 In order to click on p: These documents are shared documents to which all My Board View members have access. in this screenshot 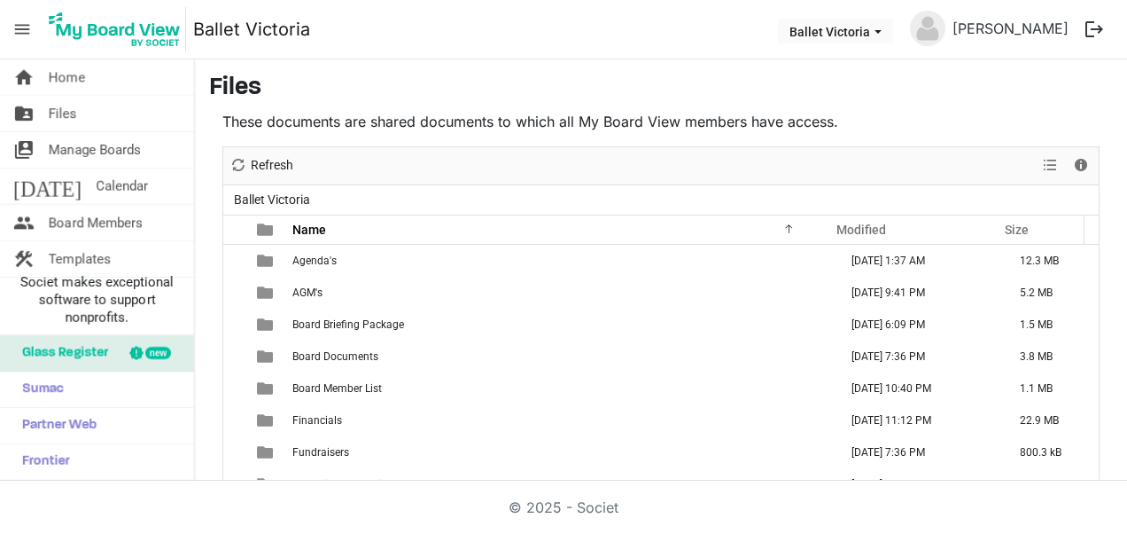, I will do `click(661, 121)`.